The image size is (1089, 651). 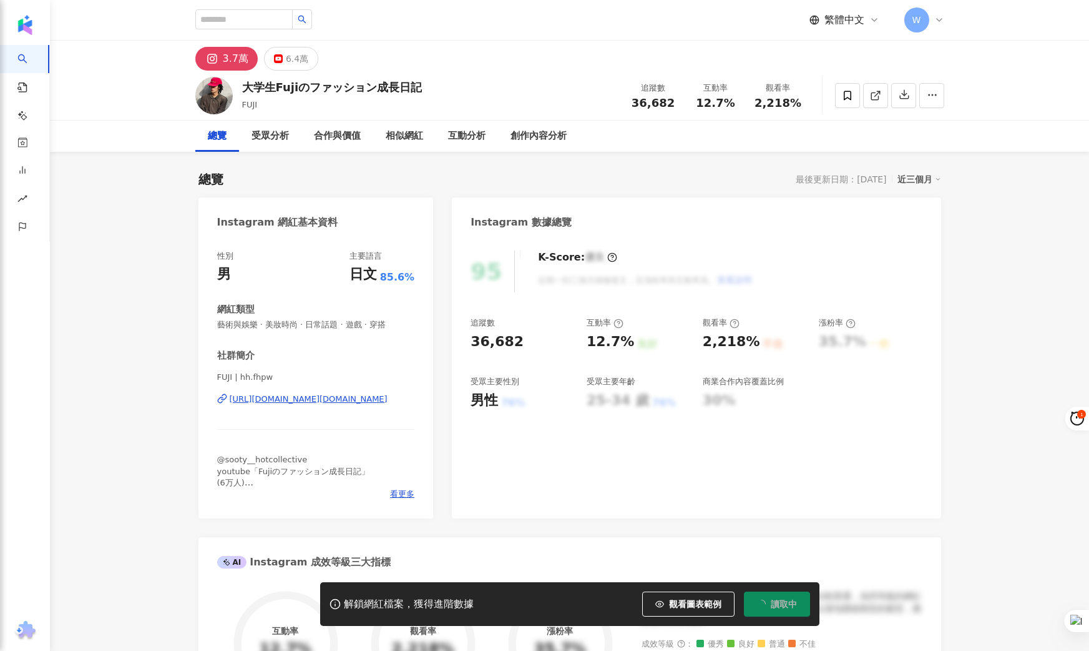 I want to click on div: 商業合作內容覆蓋比例, so click(x=744, y=381).